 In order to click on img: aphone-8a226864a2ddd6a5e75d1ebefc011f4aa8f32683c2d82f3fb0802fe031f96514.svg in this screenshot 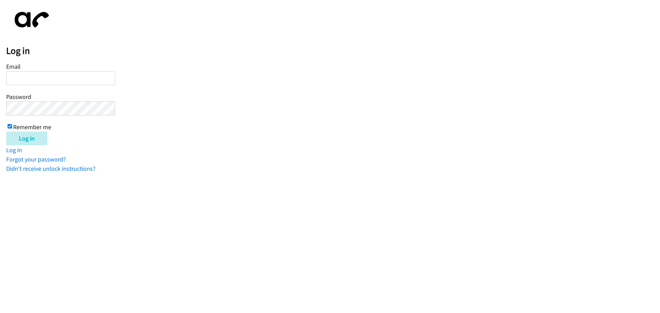, I will do `click(30, 20)`.